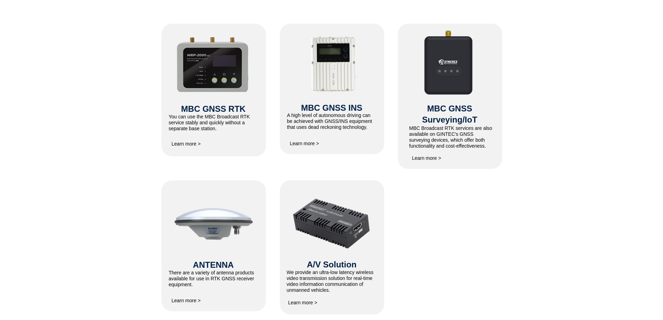 This screenshot has height=320, width=663. I want to click on img: at340-1.png, so click(214, 222).